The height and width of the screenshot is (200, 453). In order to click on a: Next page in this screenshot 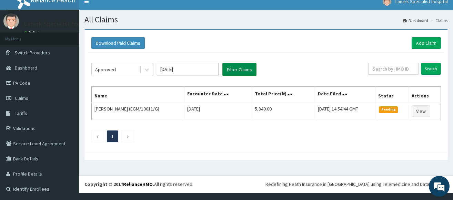, I will do `click(128, 137)`.